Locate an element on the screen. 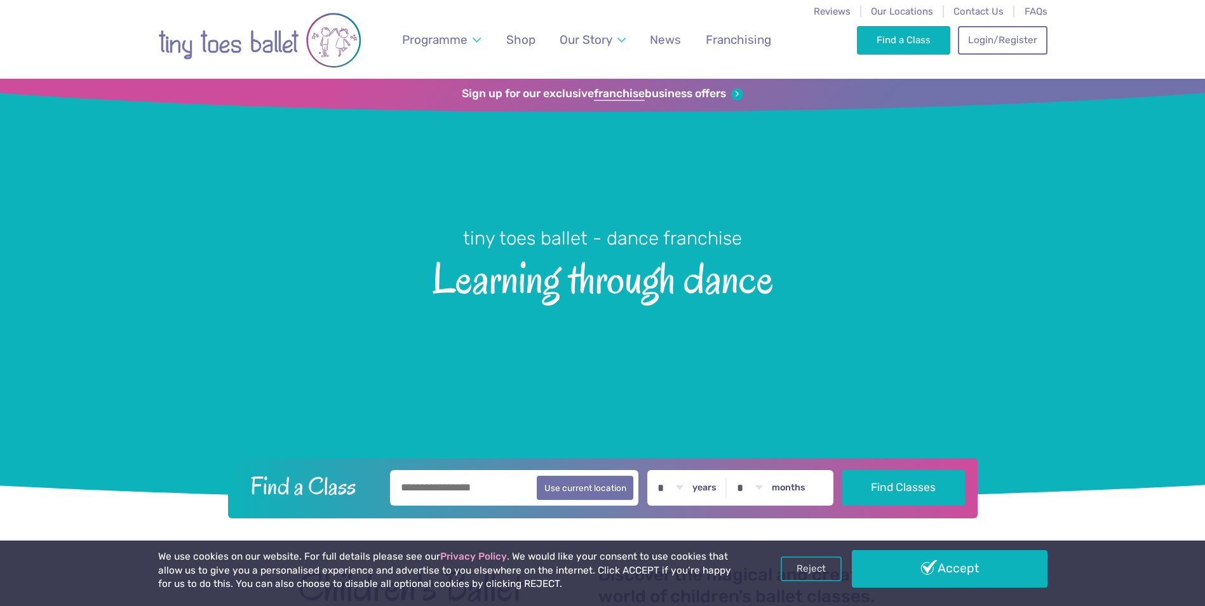 The image size is (1205, 606). a: Login/Register is located at coordinates (1002, 40).